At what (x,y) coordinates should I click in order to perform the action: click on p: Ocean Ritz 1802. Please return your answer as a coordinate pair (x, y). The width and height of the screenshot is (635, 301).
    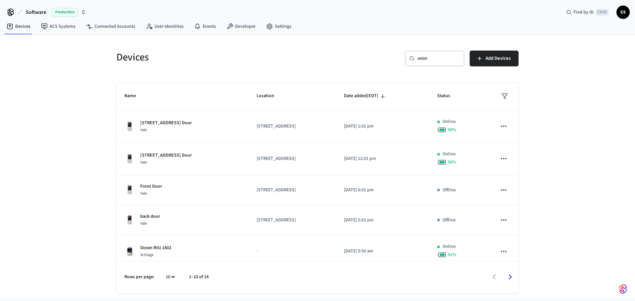
    Looking at the image, I should click on (156, 248).